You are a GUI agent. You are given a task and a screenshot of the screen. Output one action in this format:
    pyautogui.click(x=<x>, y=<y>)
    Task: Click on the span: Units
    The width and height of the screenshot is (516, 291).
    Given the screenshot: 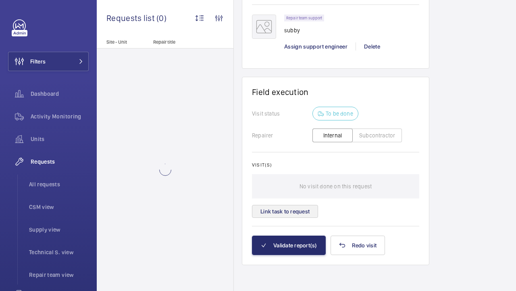 What is the action you would take?
    pyautogui.click(x=60, y=139)
    